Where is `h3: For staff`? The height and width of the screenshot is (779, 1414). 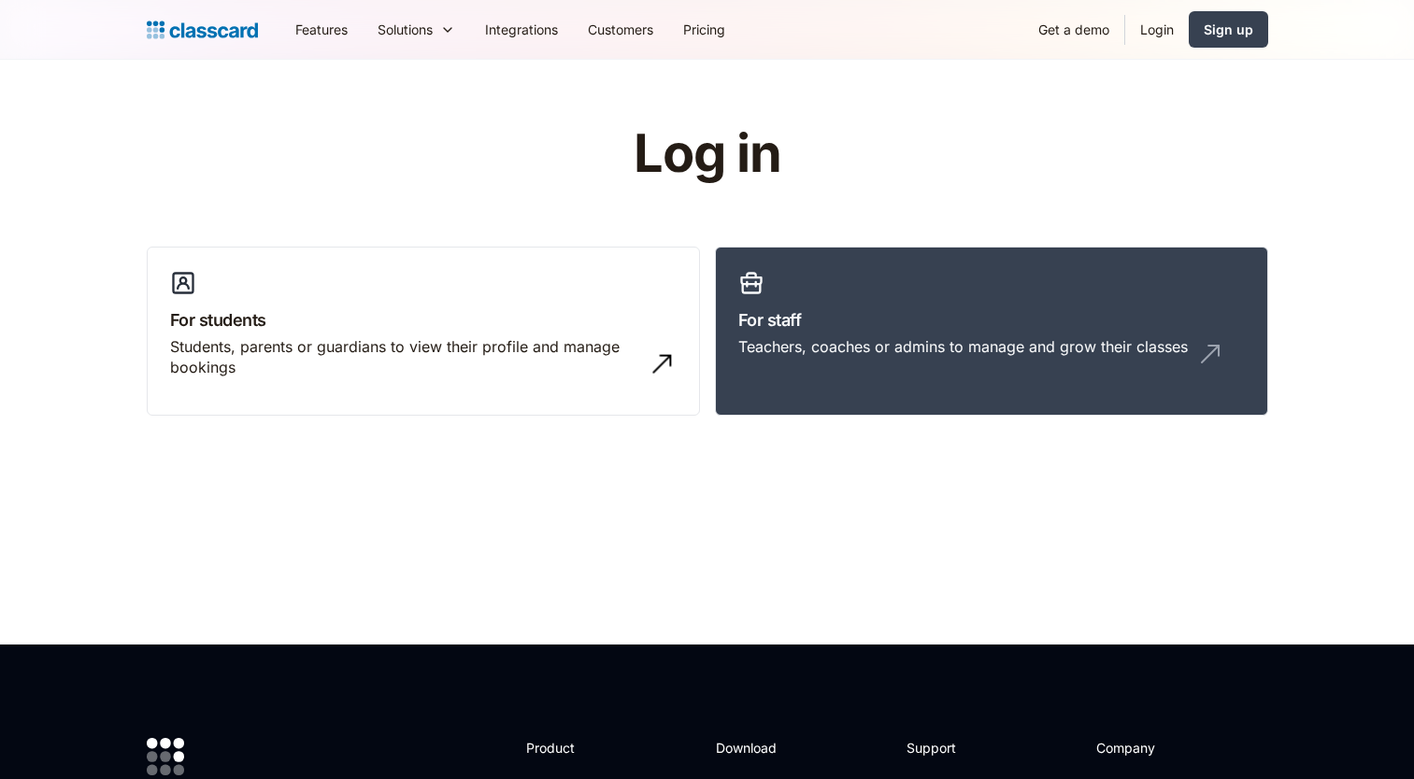
h3: For staff is located at coordinates (992, 320).